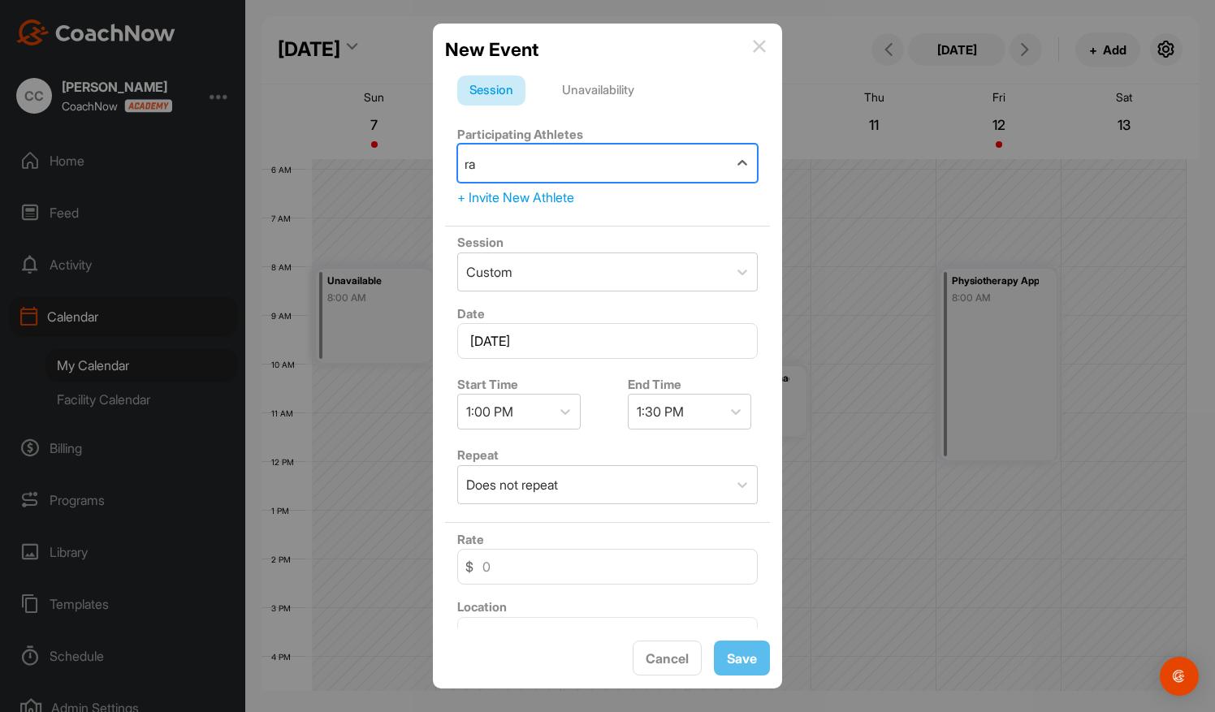 This screenshot has height=712, width=1215. Describe the element at coordinates (471, 313) in the screenshot. I see `label: Date` at that location.